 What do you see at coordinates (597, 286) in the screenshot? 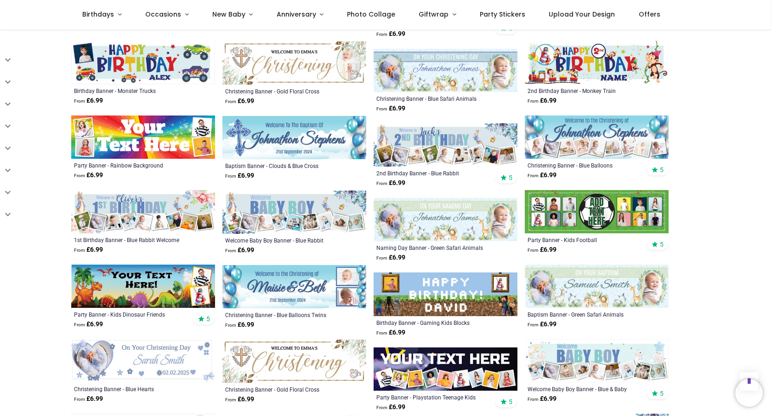
I see `img: Personalised Baptism Banner - Green Safari Animals - Custom Name & 2 Photo Upload` at bounding box center [597, 286].